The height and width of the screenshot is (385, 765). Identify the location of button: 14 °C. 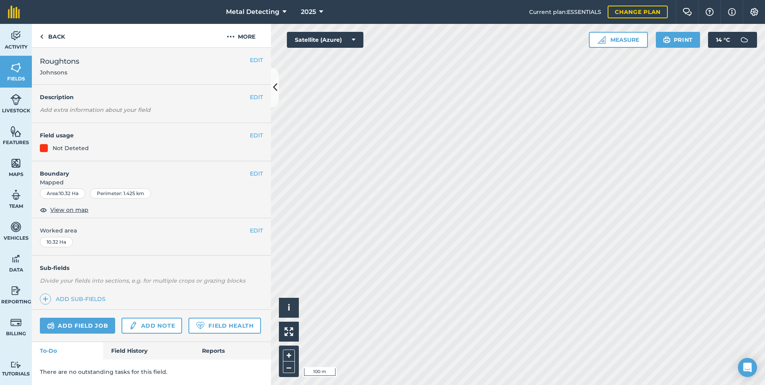
(733, 40).